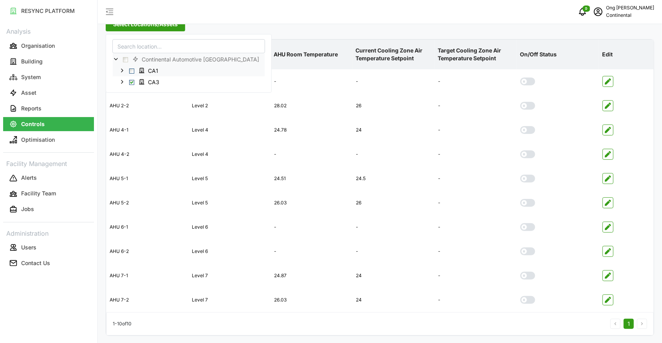  What do you see at coordinates (229, 300) in the screenshot?
I see `div: Level 7` at bounding box center [229, 300].